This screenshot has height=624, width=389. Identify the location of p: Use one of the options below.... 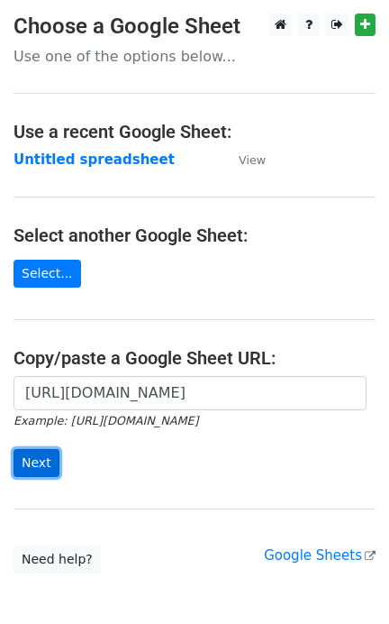
(195, 56).